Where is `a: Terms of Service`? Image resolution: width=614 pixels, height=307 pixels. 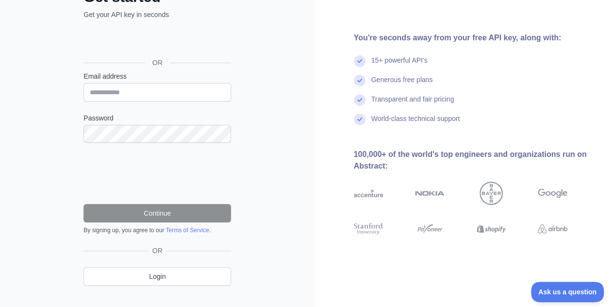 a: Terms of Service is located at coordinates (187, 230).